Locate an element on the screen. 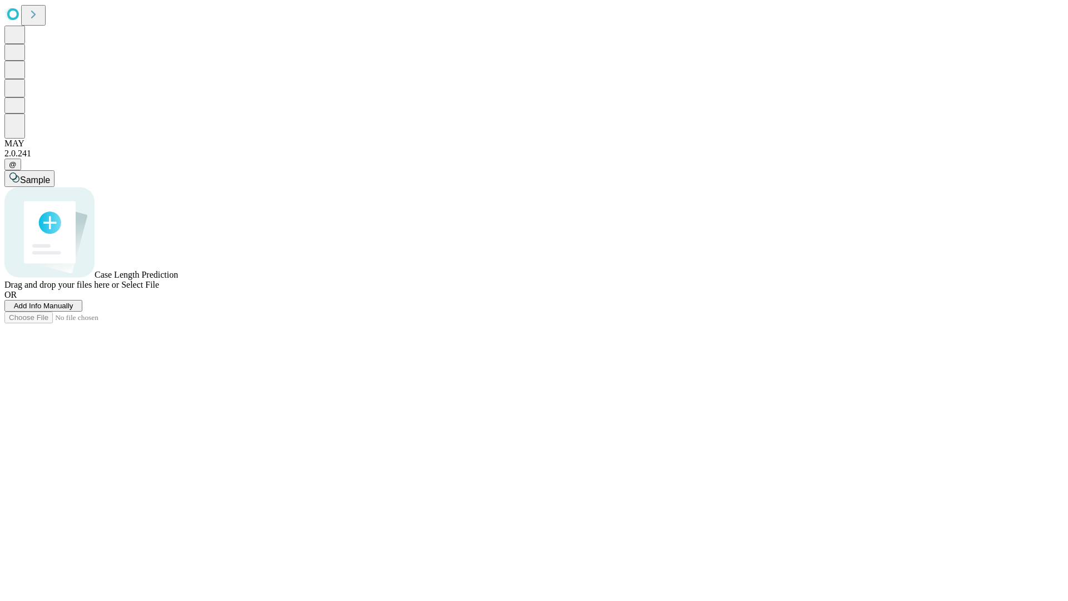 The height and width of the screenshot is (601, 1068). div: MAY is located at coordinates (534, 144).